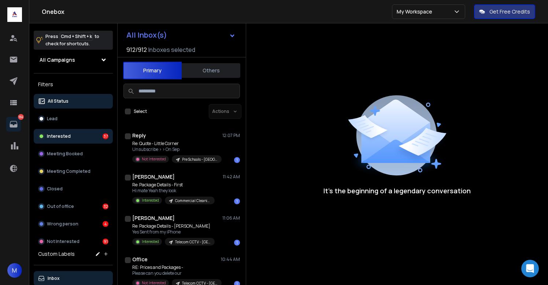  Describe the element at coordinates (15, 271) in the screenshot. I see `button: M` at that location.